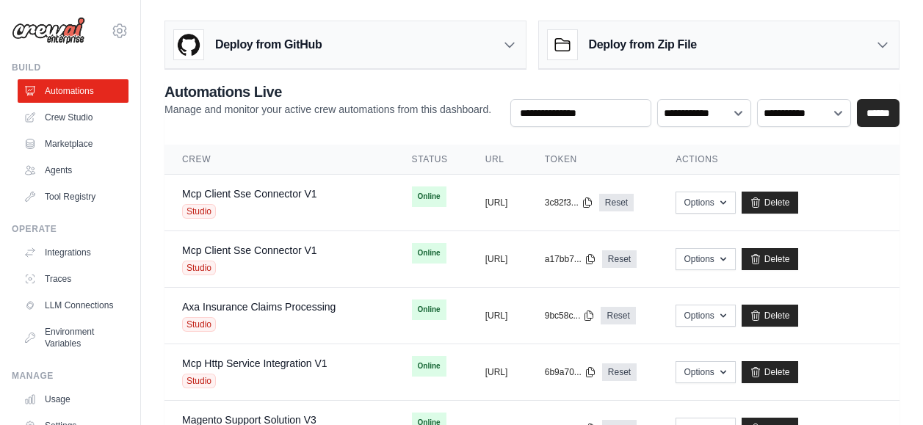 This screenshot has height=425, width=923. I want to click on img: GitHub Logo, so click(189, 45).